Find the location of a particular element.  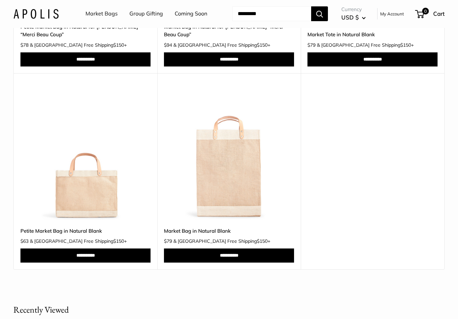

a: Group Gifting is located at coordinates (146, 14).